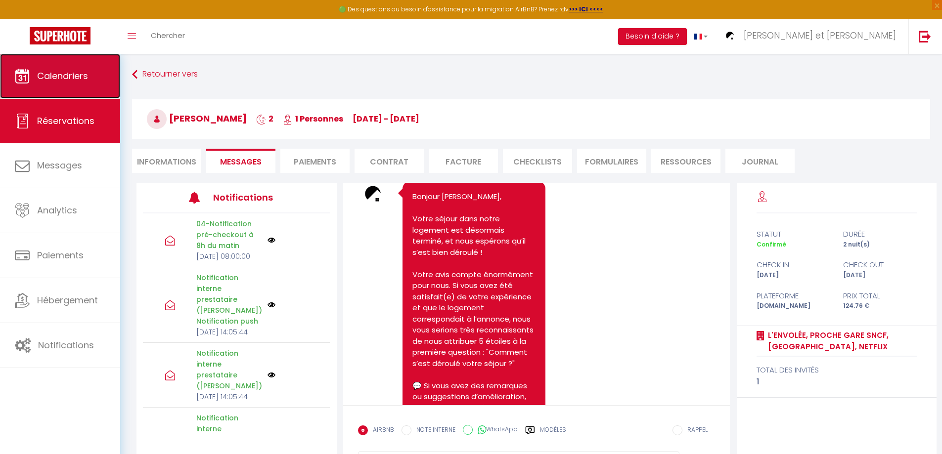 The height and width of the screenshot is (454, 942). Describe the element at coordinates (793, 234) in the screenshot. I see `div: statut` at that location.